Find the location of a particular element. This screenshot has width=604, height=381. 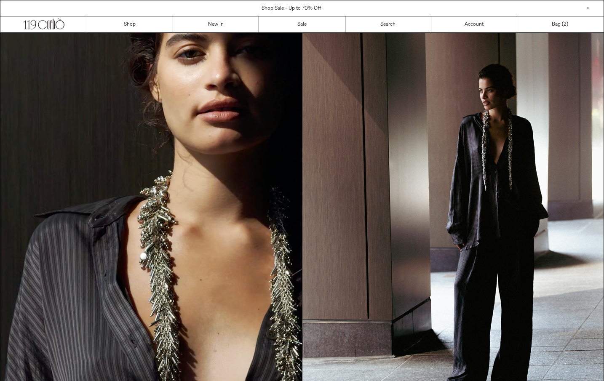

a: Bag () is located at coordinates (560, 24).